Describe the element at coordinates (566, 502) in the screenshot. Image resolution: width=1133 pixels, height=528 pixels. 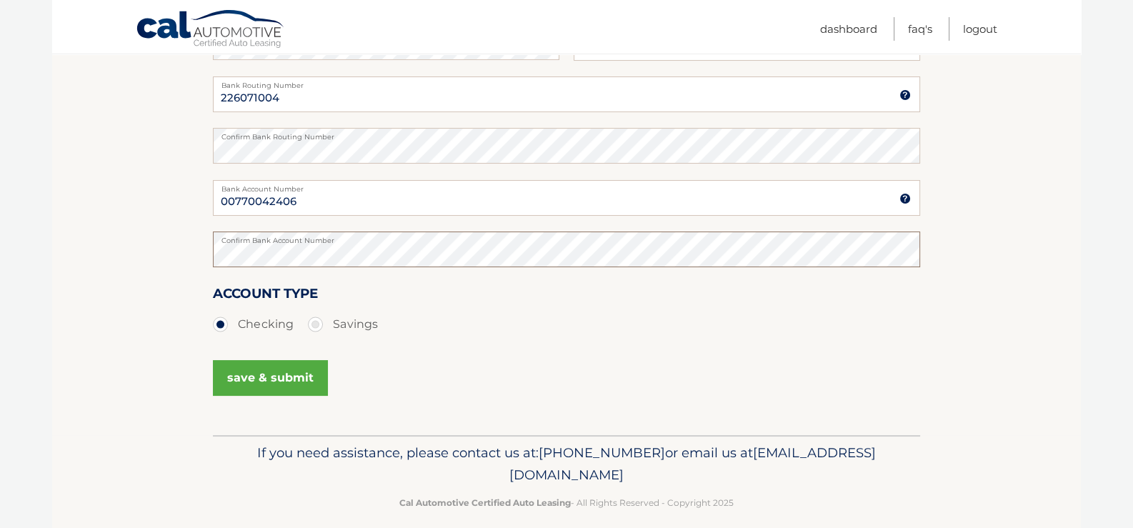
I see `p: - All Rights Reserved - Copyright 2025` at that location.